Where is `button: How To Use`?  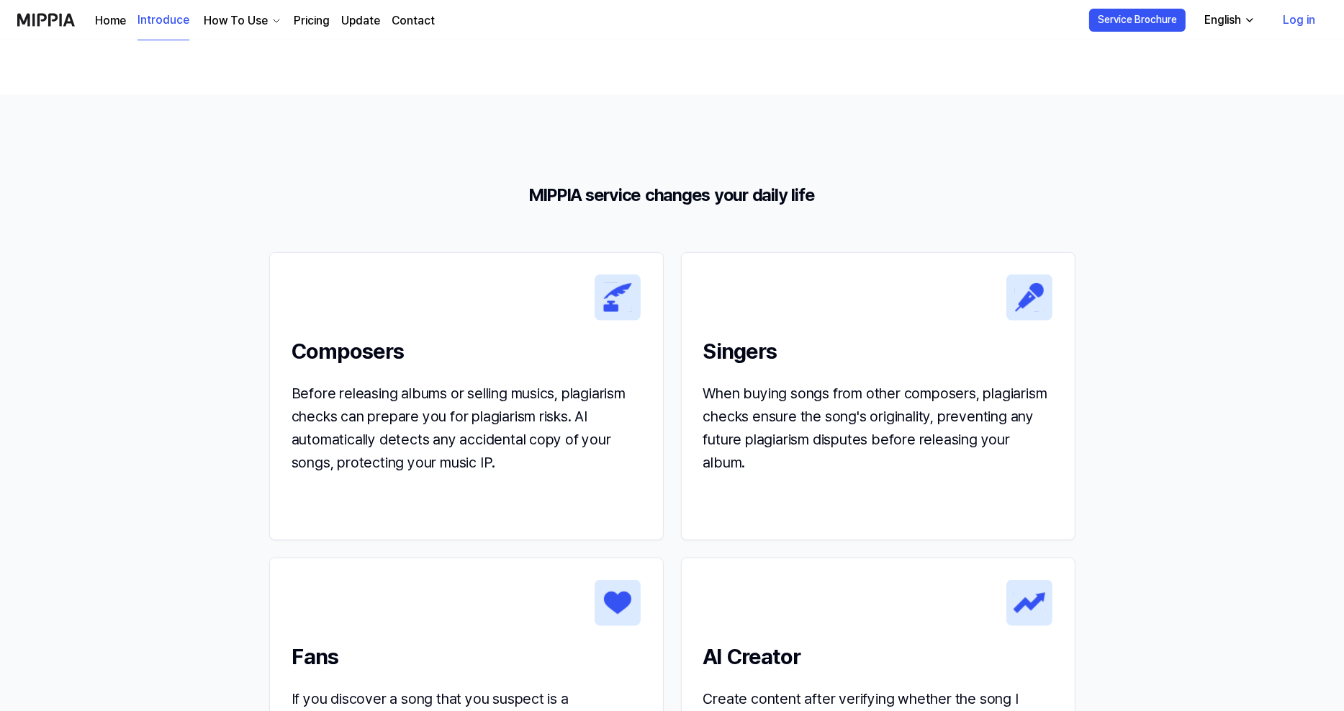
button: How To Use is located at coordinates (241, 21).